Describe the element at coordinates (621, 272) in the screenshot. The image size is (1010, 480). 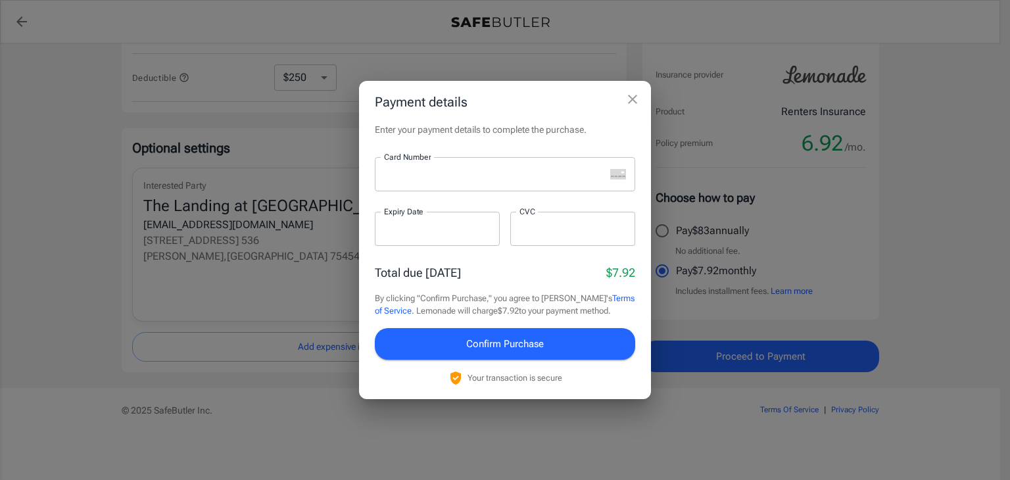
I see `p: $7.92` at that location.